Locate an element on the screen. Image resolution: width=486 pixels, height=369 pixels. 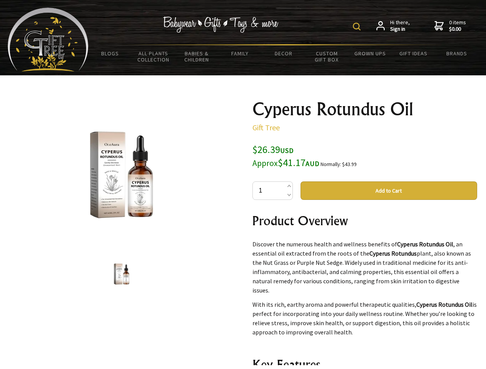
small: Normally: $43.99 is located at coordinates (338, 164).